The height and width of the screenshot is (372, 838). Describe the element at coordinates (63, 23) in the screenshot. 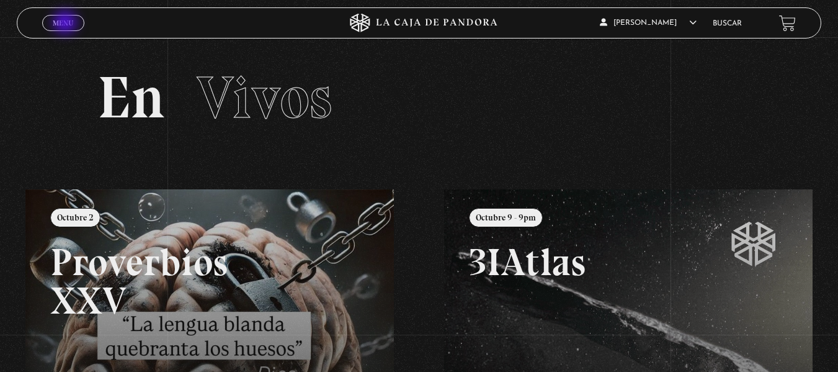

I see `span: Menu` at that location.